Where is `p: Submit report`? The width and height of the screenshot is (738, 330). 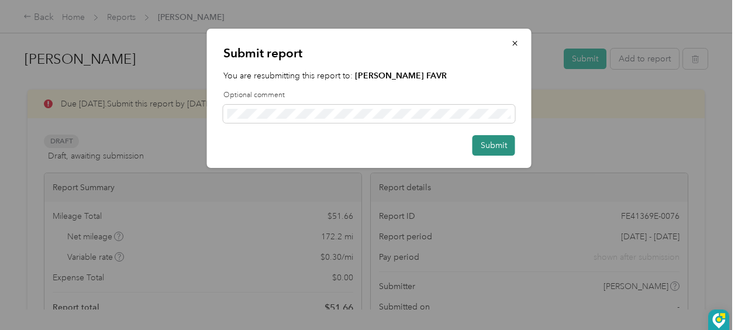
p: Submit report is located at coordinates (369, 53).